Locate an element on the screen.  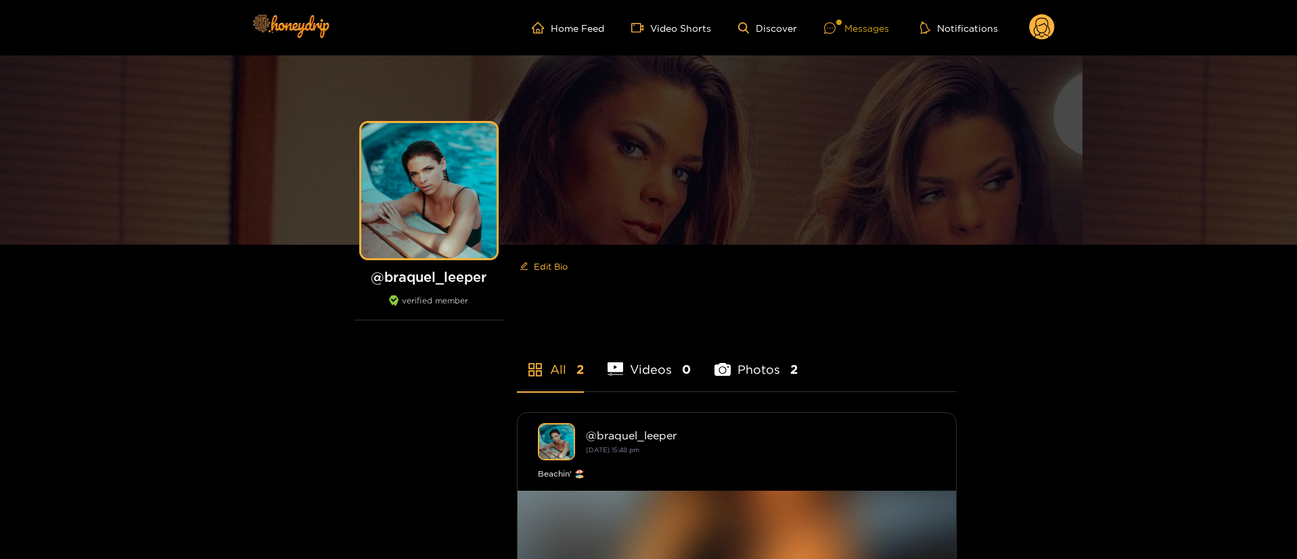
a: Home Feed is located at coordinates (568, 28).